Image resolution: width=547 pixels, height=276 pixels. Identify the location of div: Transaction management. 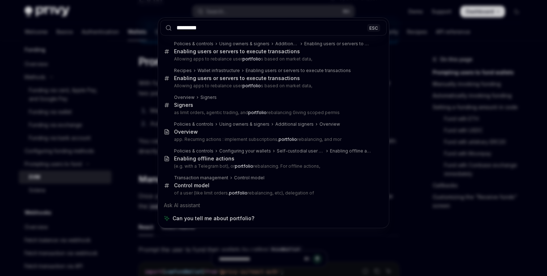
(201, 178).